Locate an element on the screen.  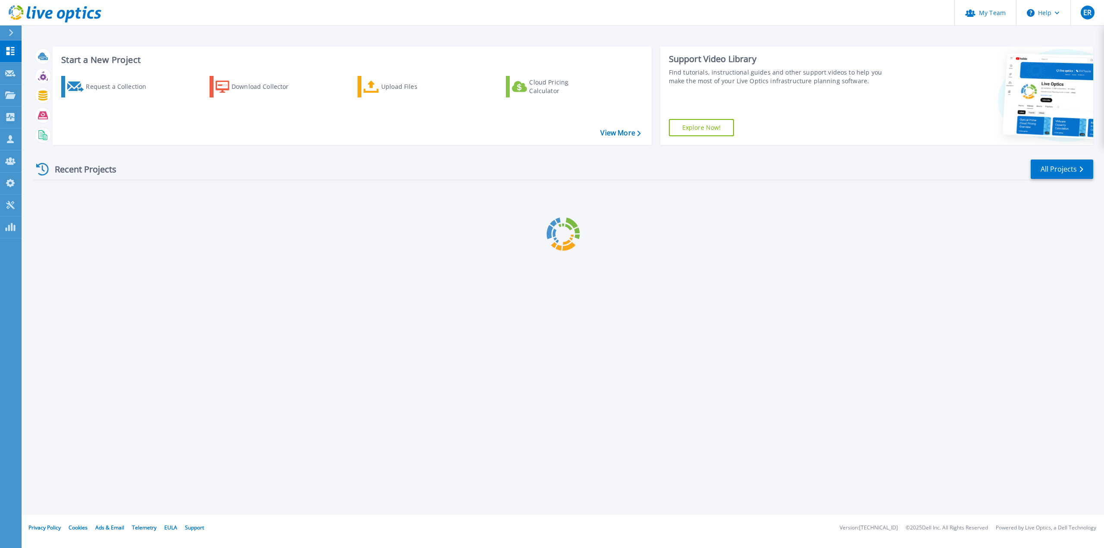
a: Upload Files is located at coordinates (405, 87).